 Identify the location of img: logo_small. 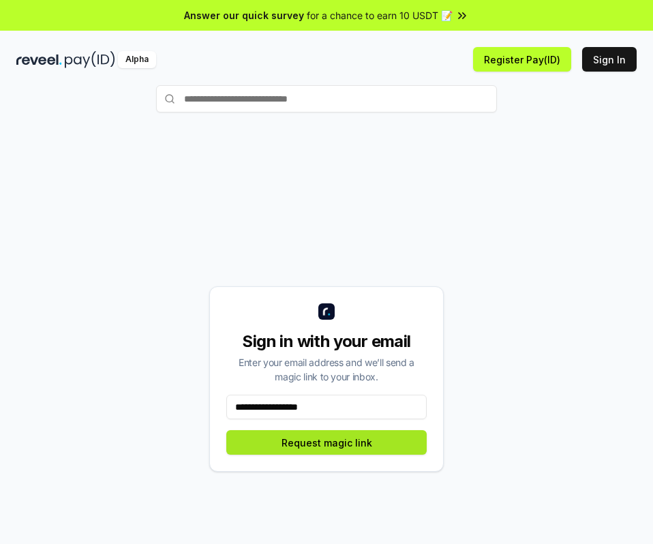
(327, 312).